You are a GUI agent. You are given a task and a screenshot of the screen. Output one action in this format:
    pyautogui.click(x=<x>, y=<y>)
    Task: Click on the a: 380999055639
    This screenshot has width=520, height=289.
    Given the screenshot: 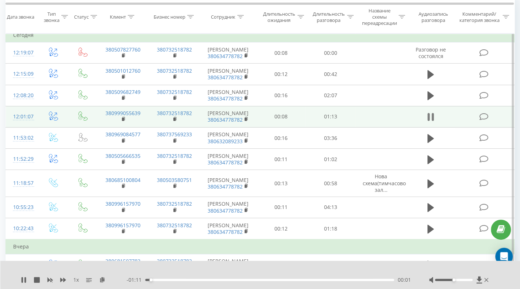 What is the action you would take?
    pyautogui.click(x=123, y=113)
    